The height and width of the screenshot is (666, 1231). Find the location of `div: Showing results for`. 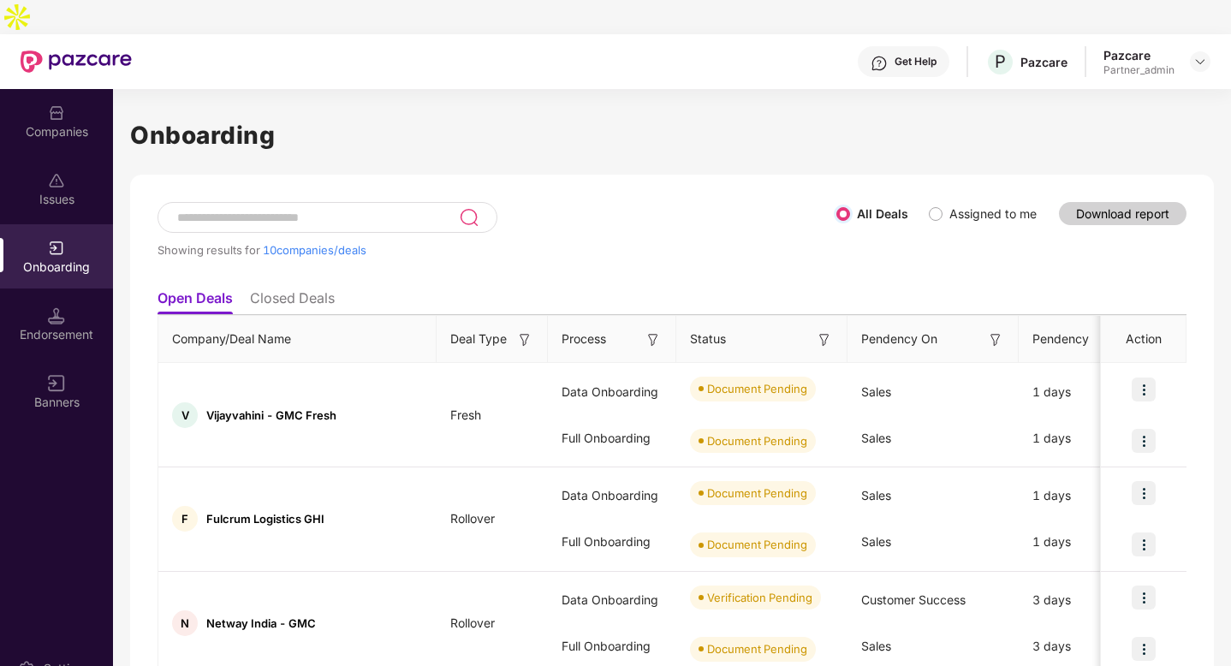

div: Showing results for is located at coordinates (497, 250).